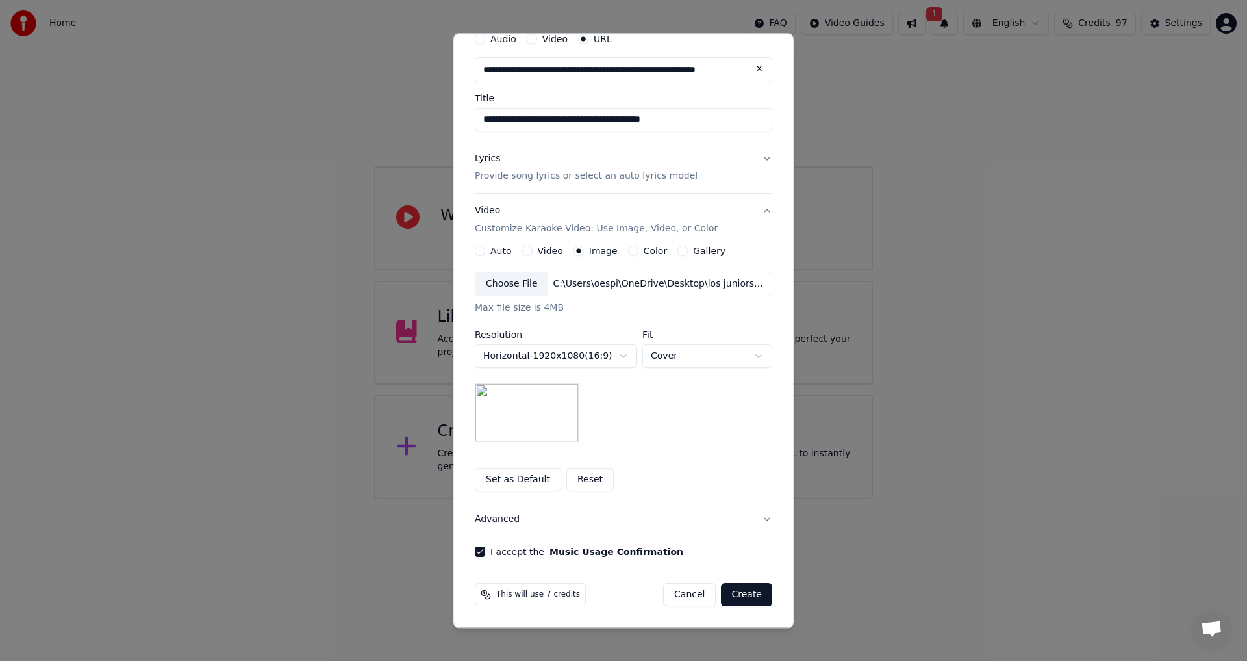 The image size is (1247, 661). Describe the element at coordinates (624, 374) in the screenshot. I see `div: VideoCustomize Karaoke Video: Use Image, Video, or Color` at that location.